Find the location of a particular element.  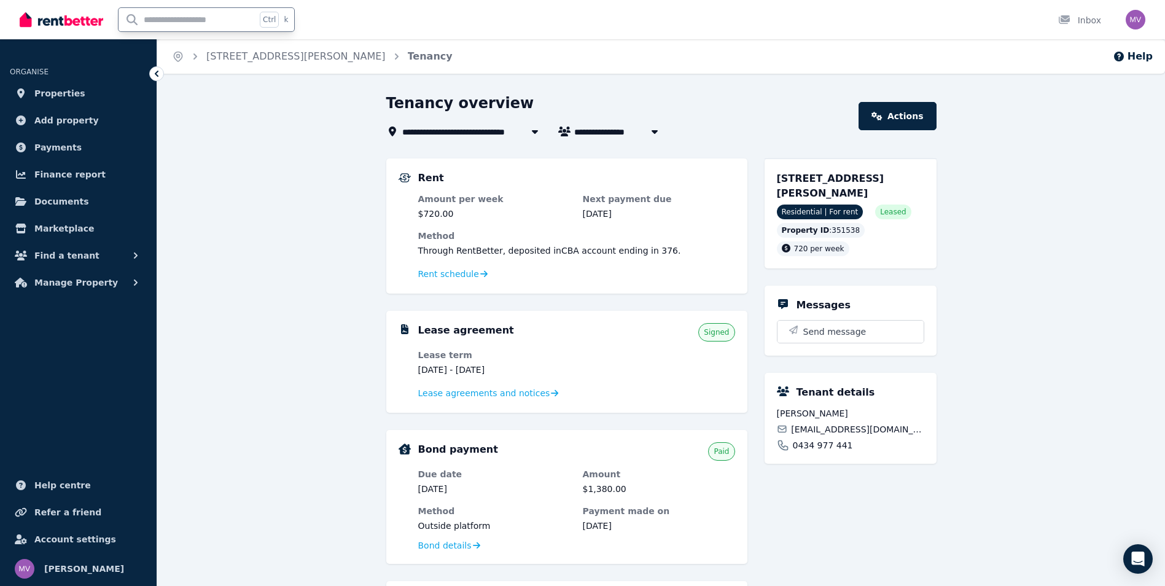

img: Rental Payments is located at coordinates (405, 178).